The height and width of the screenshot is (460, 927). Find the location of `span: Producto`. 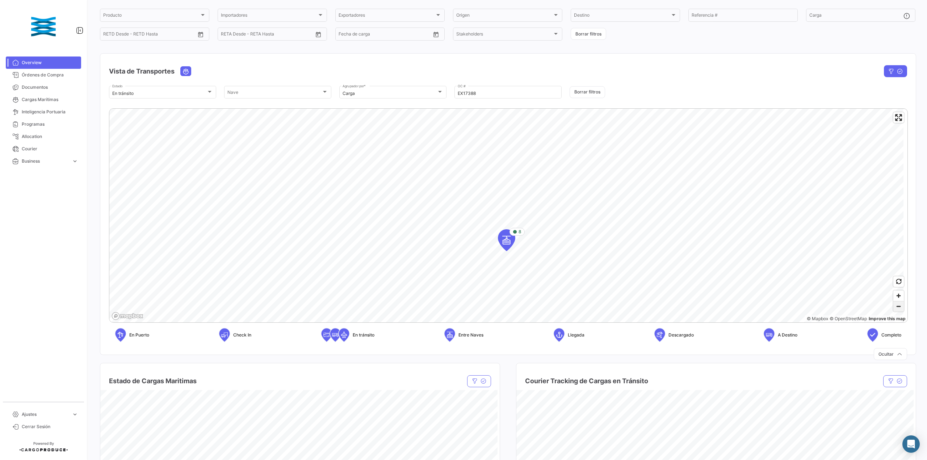

span: Producto is located at coordinates (151, 16).